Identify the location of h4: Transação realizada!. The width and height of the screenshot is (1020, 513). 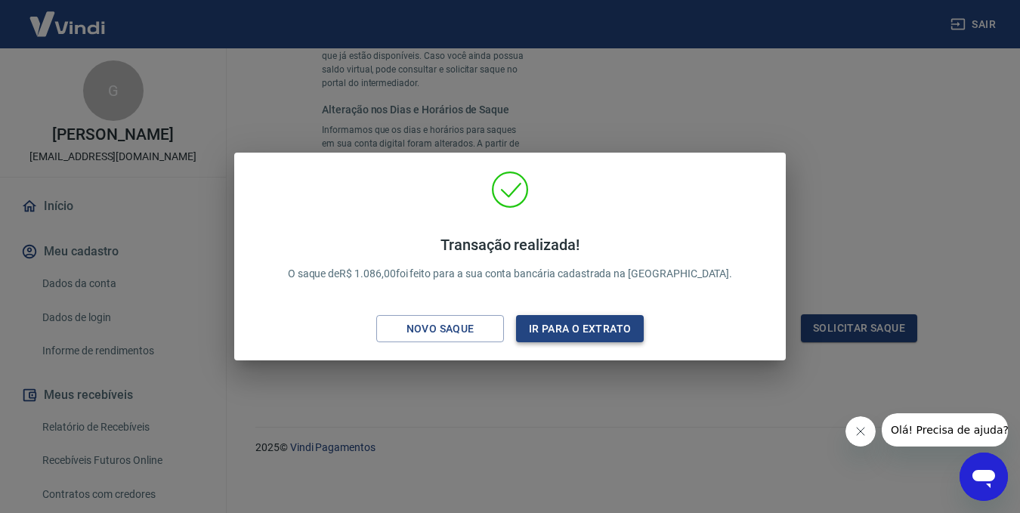
(510, 245).